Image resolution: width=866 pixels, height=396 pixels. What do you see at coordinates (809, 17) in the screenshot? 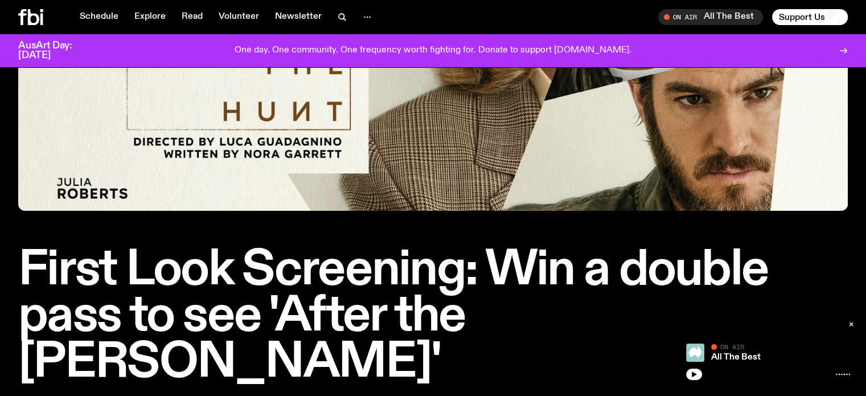
I see `button: Support Us` at bounding box center [809, 17].